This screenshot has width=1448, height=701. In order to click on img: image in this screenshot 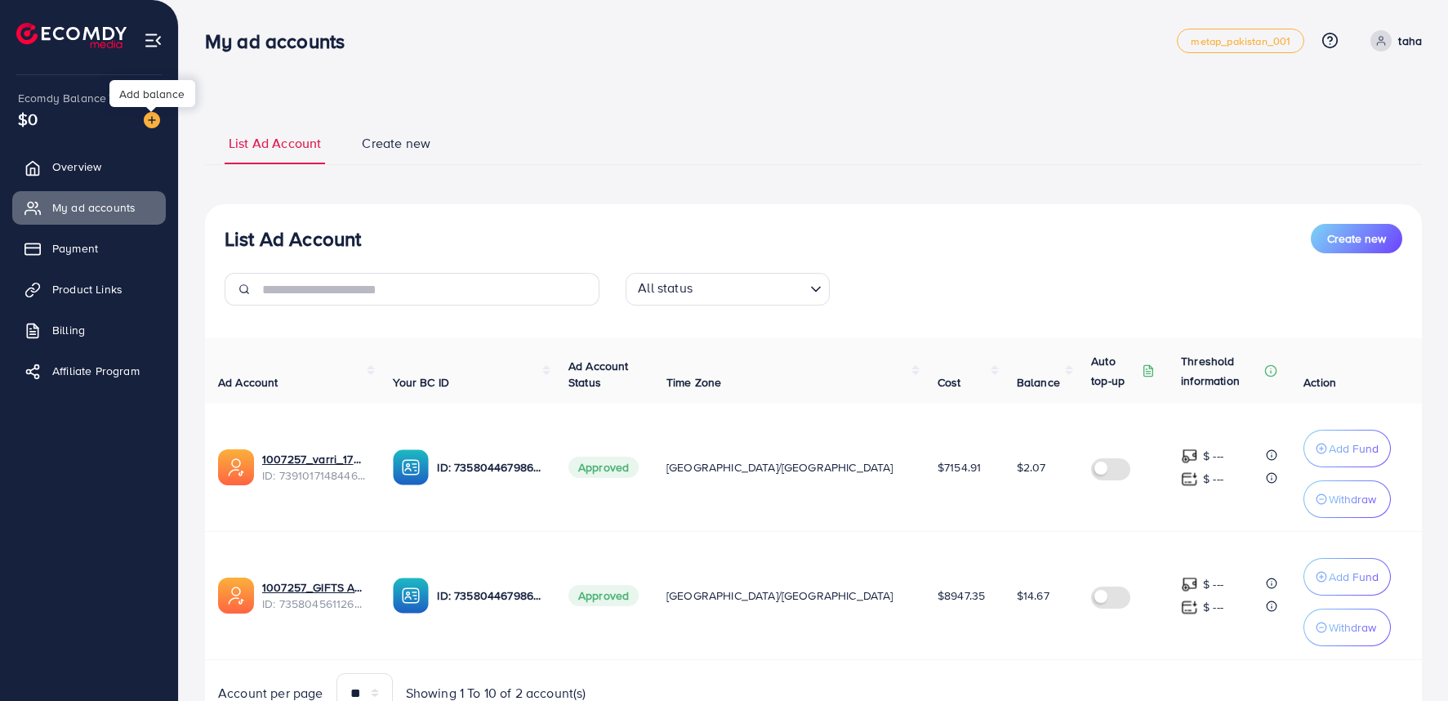, I will do `click(152, 120)`.